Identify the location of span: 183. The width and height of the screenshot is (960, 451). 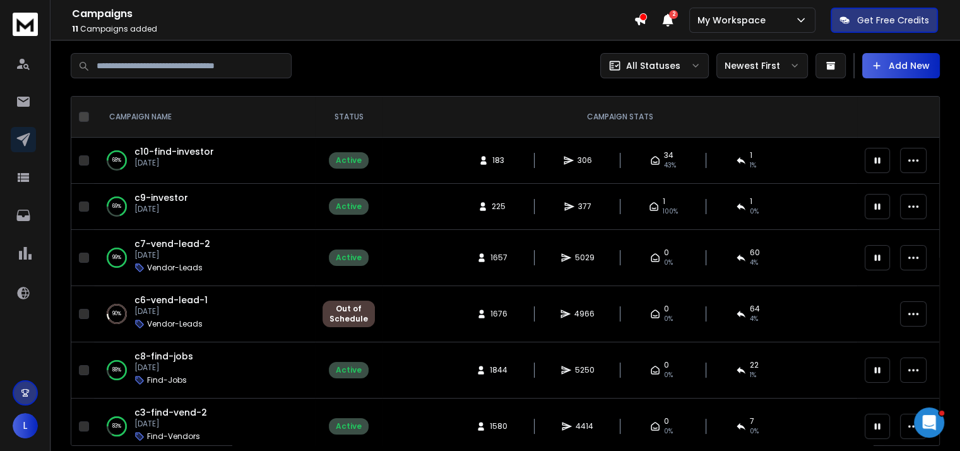
(499, 160).